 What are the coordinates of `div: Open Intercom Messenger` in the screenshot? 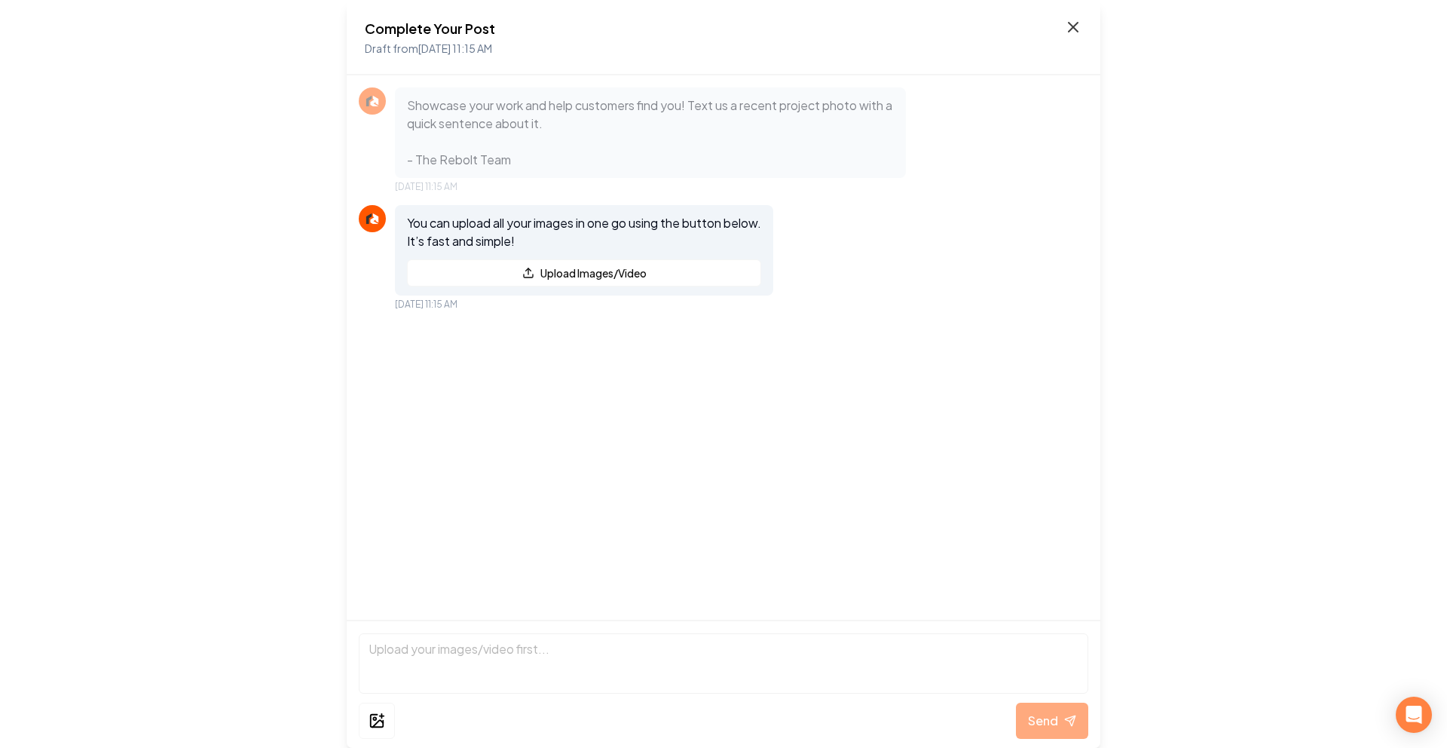 It's located at (1414, 715).